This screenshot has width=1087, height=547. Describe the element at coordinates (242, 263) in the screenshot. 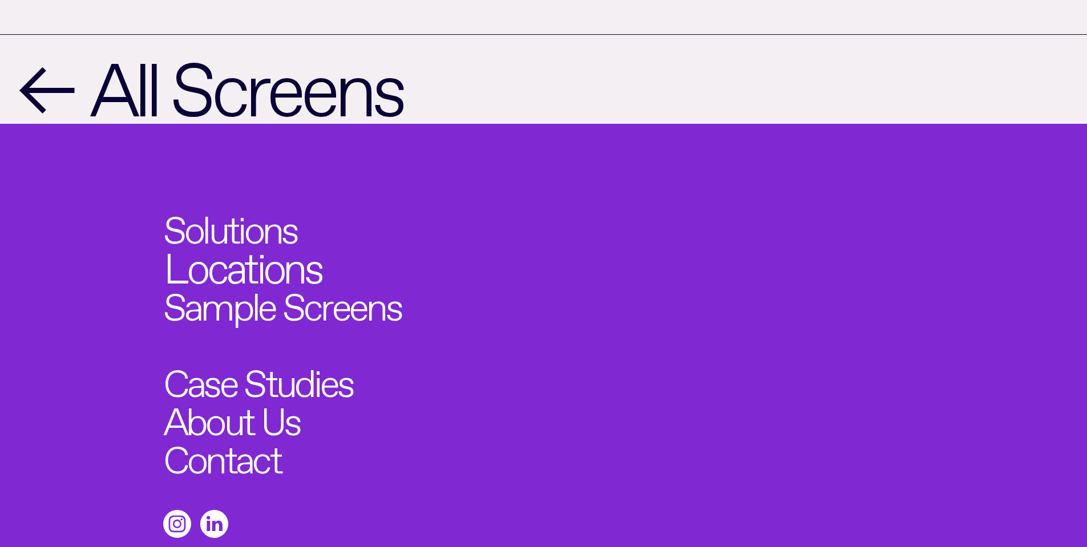

I see `a: Locations` at that location.